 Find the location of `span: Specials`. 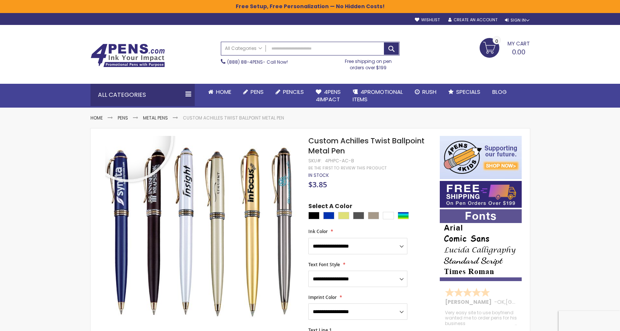

span: Specials is located at coordinates (468, 92).